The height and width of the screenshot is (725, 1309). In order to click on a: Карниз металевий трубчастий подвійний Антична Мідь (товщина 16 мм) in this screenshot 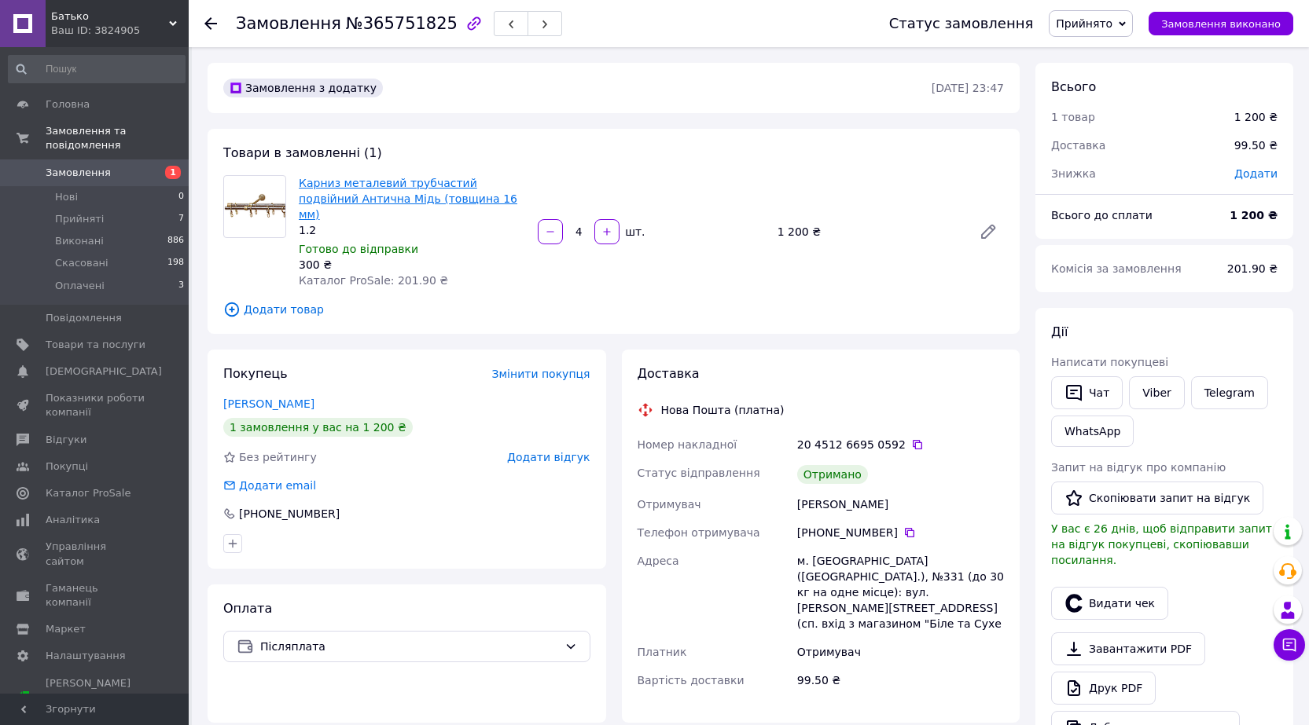, I will do `click(408, 199)`.